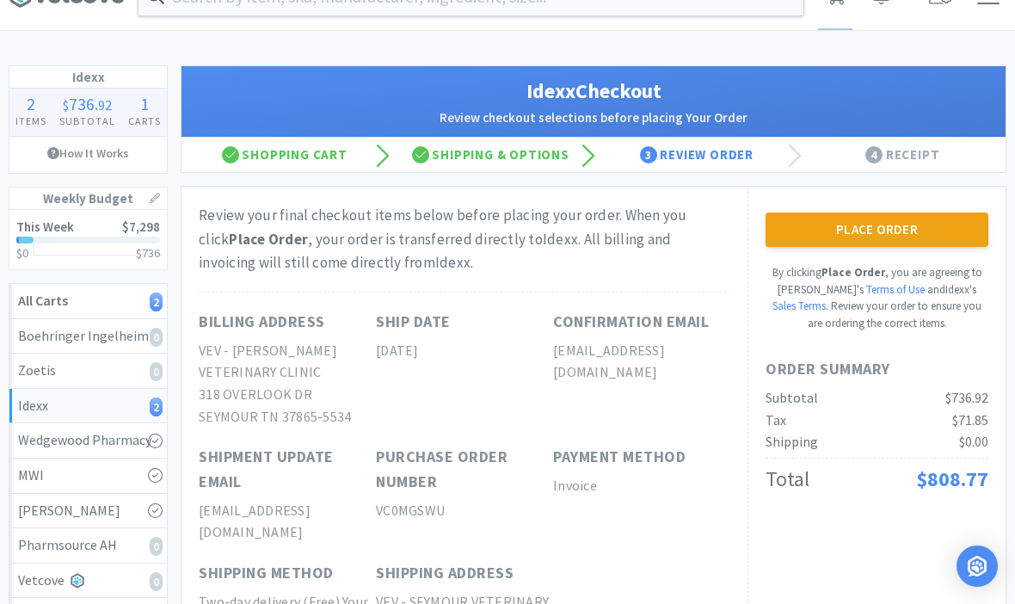  Describe the element at coordinates (445, 573) in the screenshot. I see `h1: Shipping Address` at that location.